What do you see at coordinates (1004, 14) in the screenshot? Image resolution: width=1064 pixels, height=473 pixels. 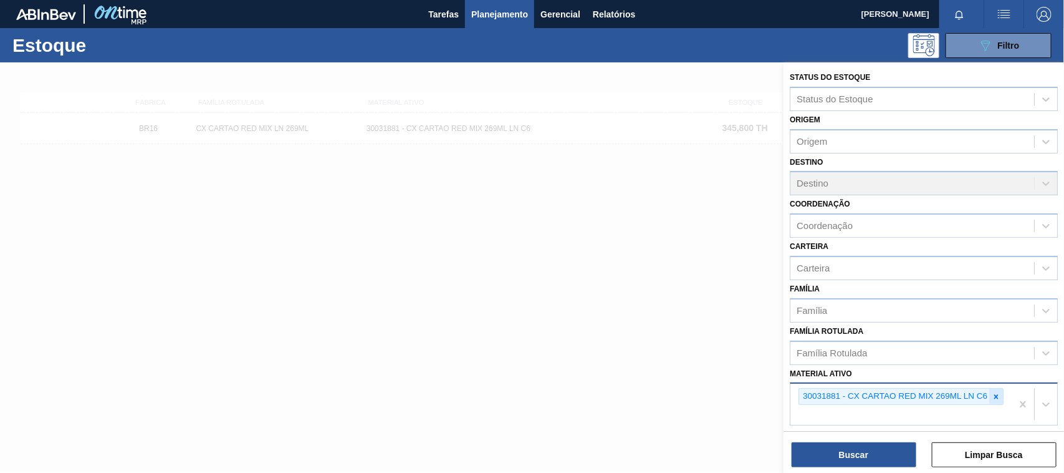 I see `img: userActions` at bounding box center [1004, 14].